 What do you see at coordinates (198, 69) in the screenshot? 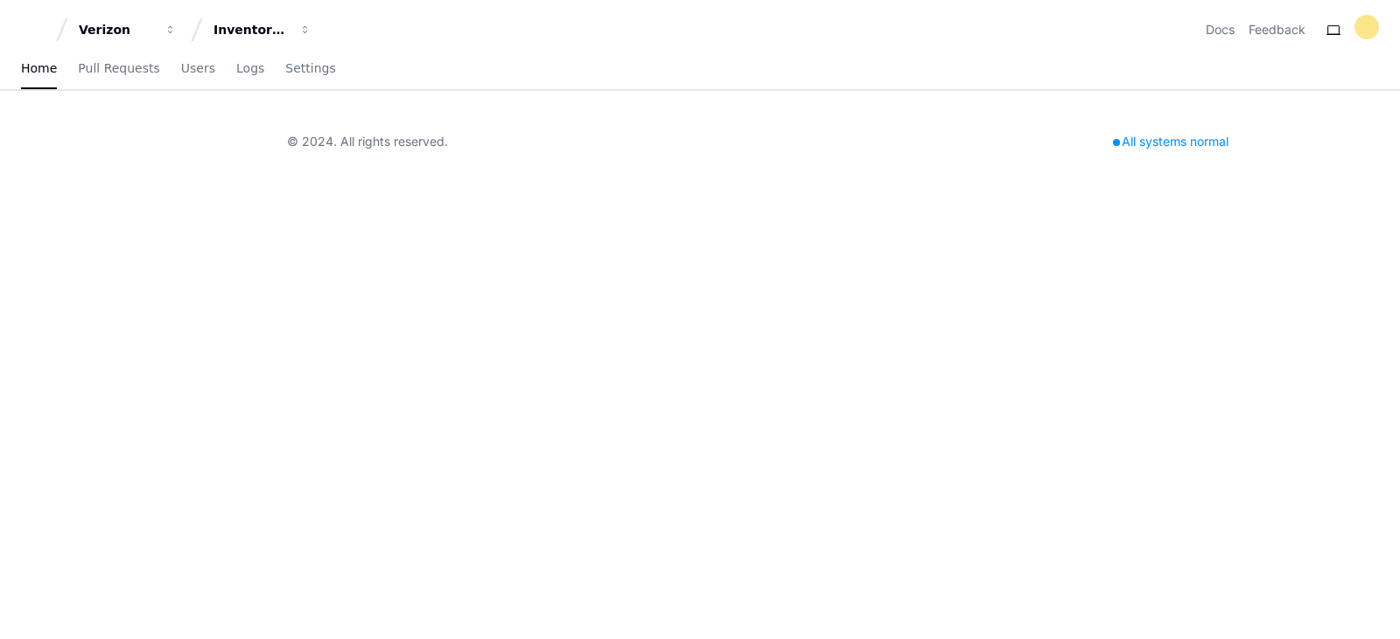
I see `a: Users` at bounding box center [198, 69].